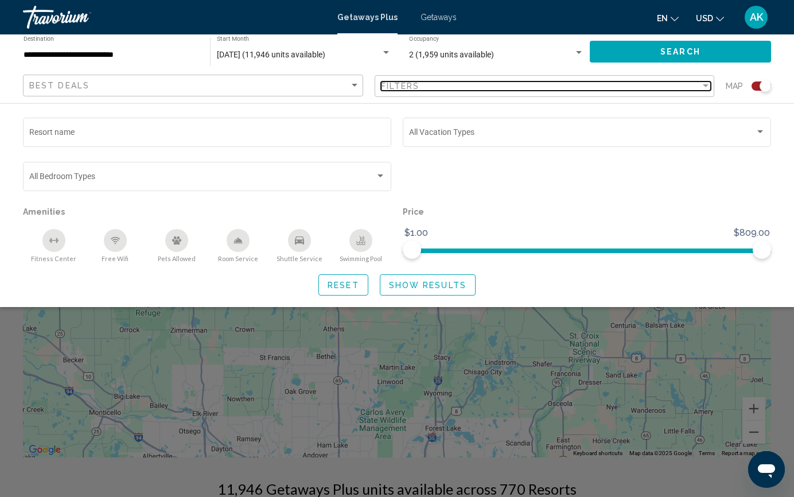 The image size is (794, 497). What do you see at coordinates (680, 51) in the screenshot?
I see `button: Search` at bounding box center [680, 51].